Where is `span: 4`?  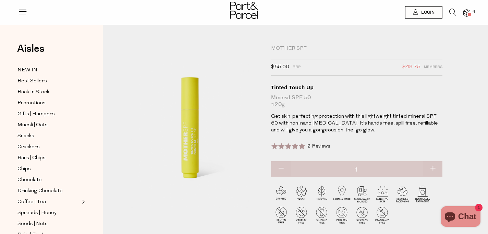
span: 4 is located at coordinates (474, 12).